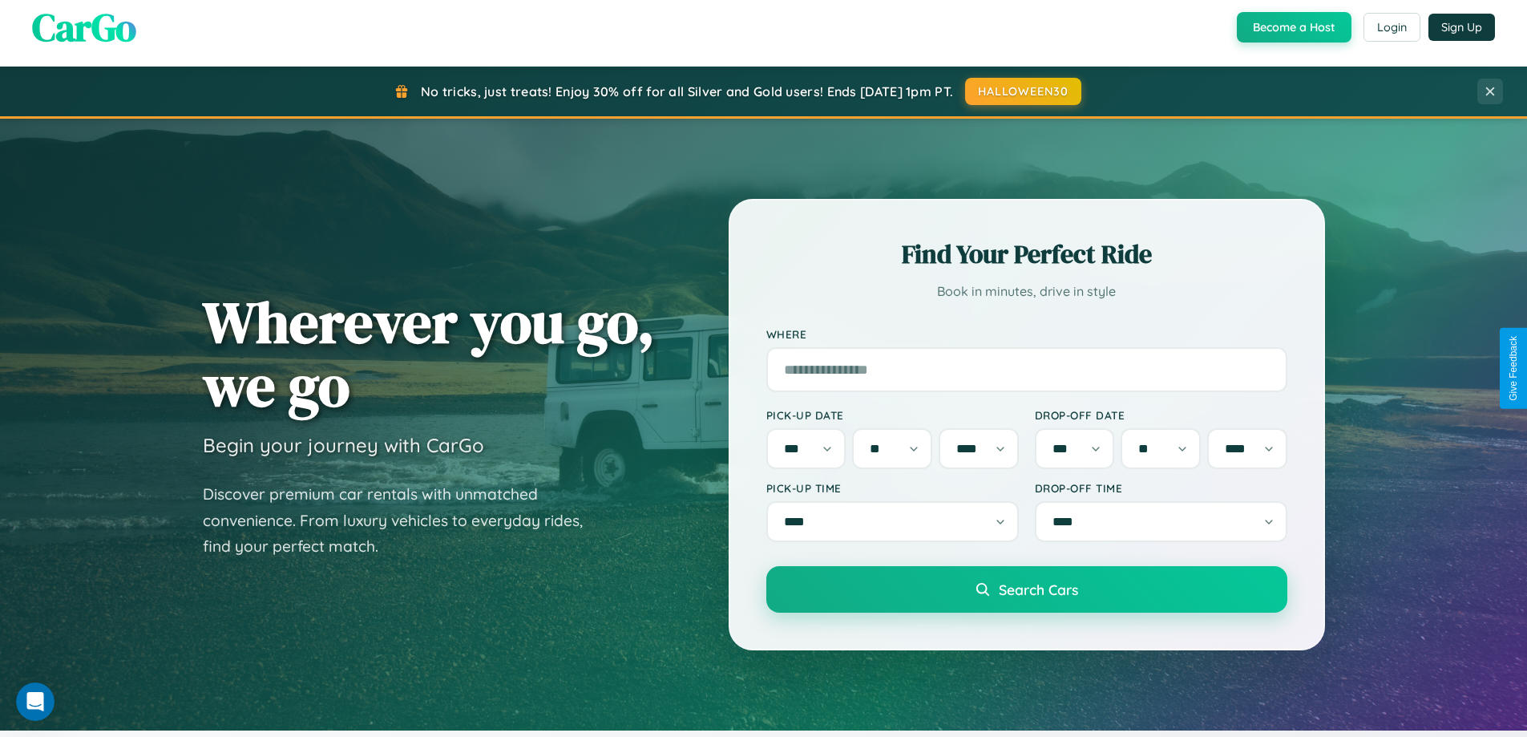 The image size is (1527, 737). What do you see at coordinates (892, 487) in the screenshot?
I see `label: Pick-up Time` at bounding box center [892, 487].